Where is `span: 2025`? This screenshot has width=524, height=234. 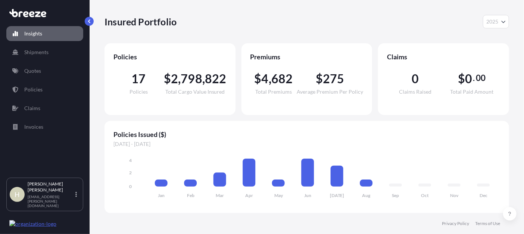
span: 2025 is located at coordinates (492, 22).